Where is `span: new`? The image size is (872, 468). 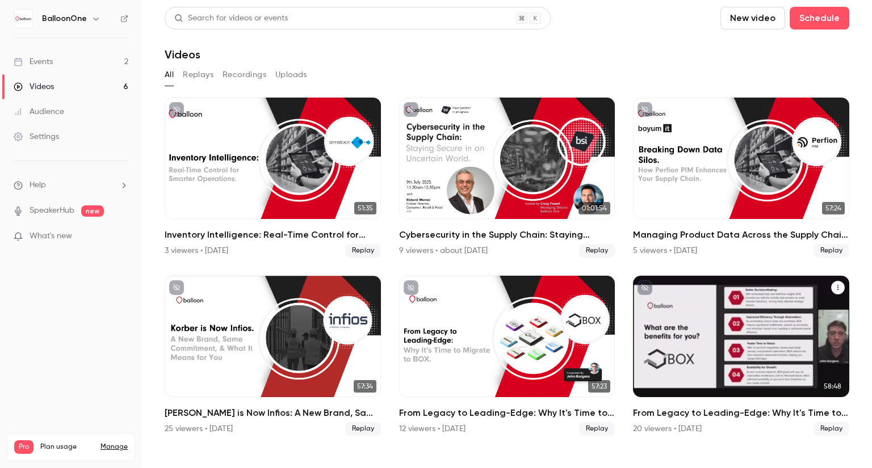
span: new is located at coordinates (93, 211).